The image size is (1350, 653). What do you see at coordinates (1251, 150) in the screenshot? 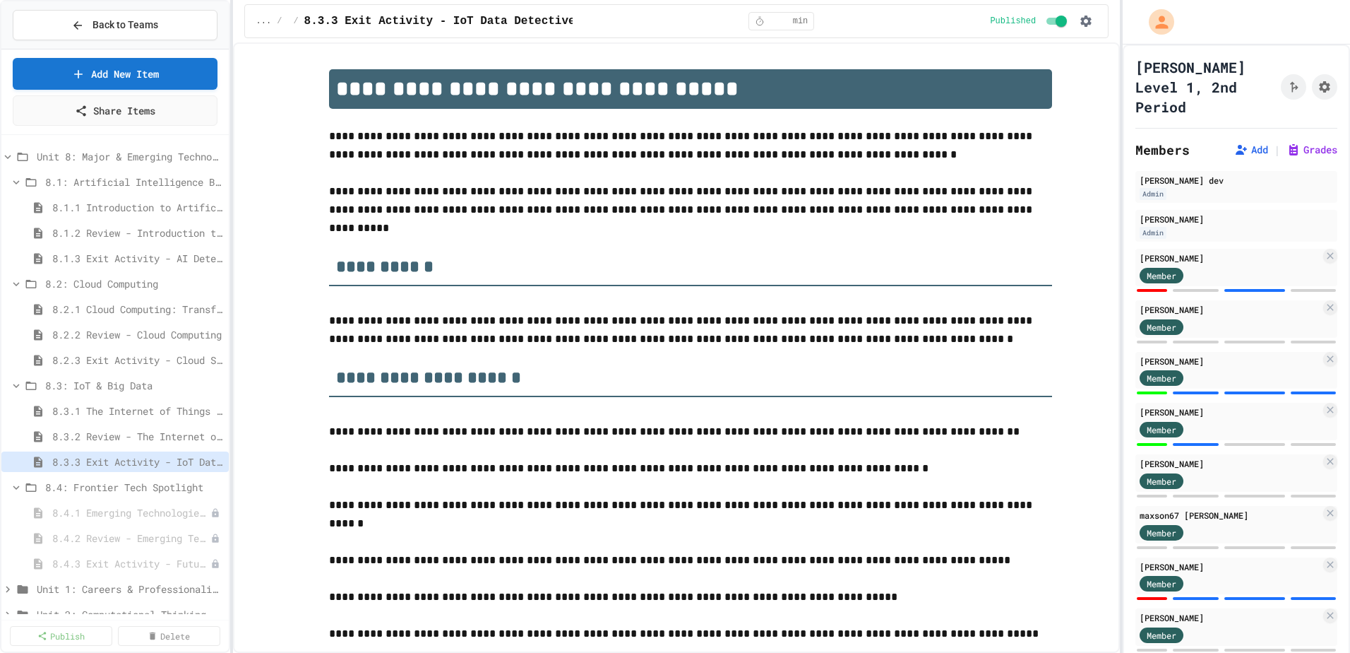
I see `button: Add` at bounding box center [1251, 150].